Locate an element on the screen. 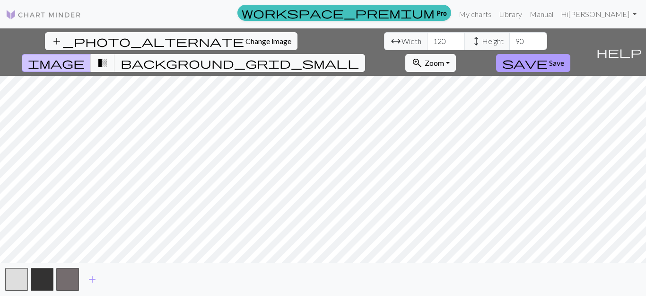  button: Change image is located at coordinates (171, 41).